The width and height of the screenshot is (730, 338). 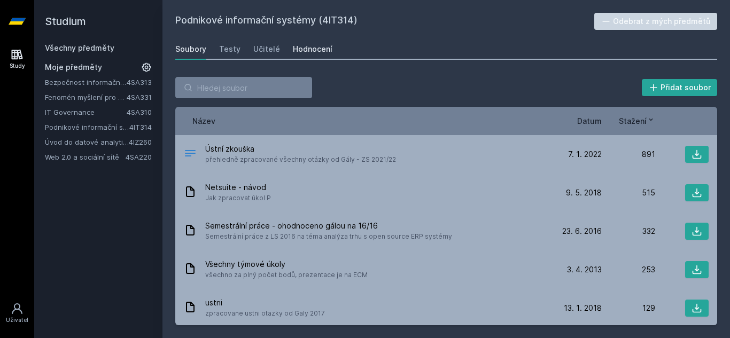 I want to click on div: Testy, so click(x=230, y=49).